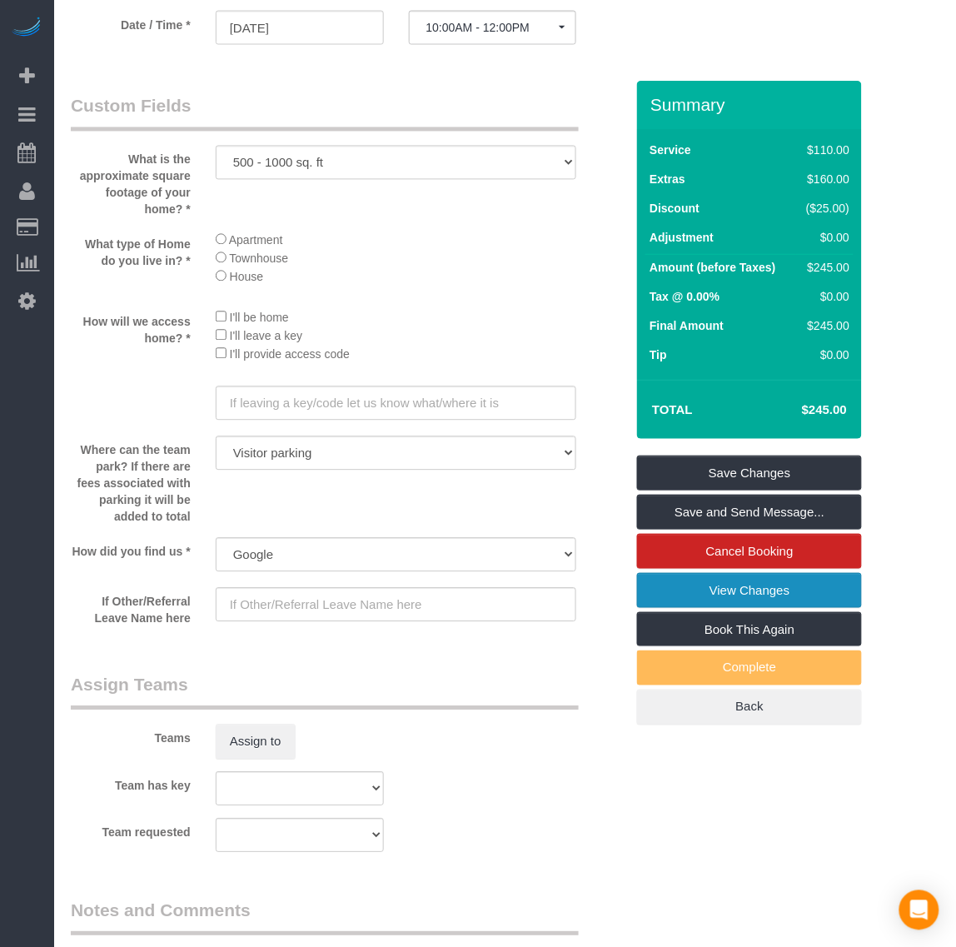  What do you see at coordinates (493, 27) in the screenshot?
I see `button: 10:00AM - 12:00PM` at bounding box center [493, 27].